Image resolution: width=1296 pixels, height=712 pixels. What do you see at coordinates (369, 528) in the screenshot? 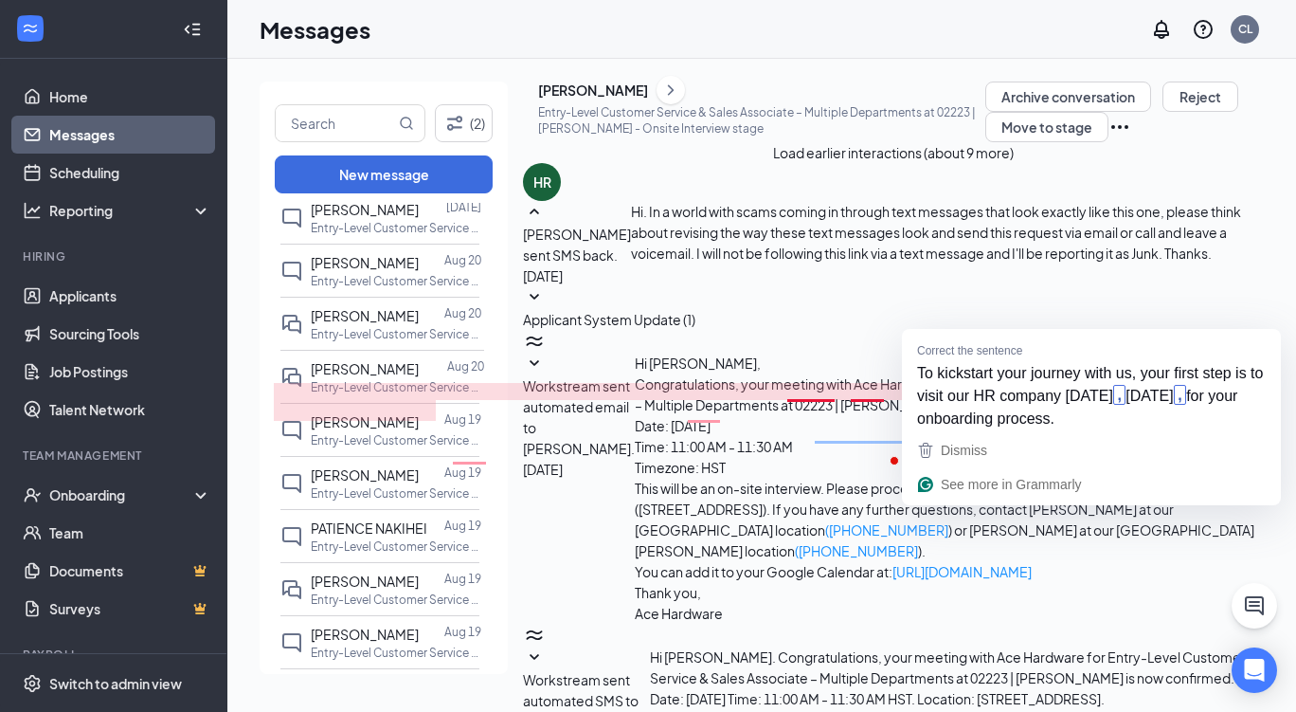
I see `span: PATIENCE NAKIHEI` at bounding box center [369, 528].